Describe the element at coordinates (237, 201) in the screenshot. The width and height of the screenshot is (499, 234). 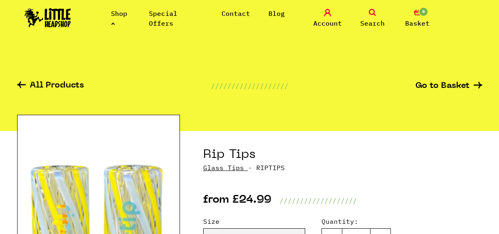
I see `p: from £24.99` at that location.